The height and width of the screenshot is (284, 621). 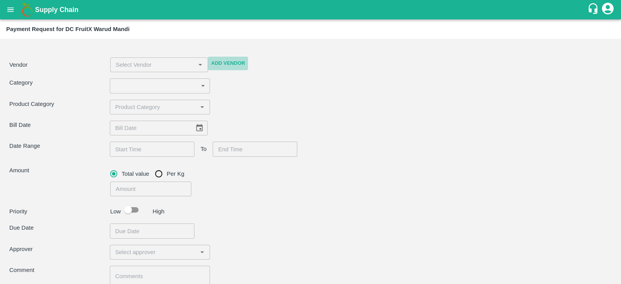 What do you see at coordinates (59, 83) in the screenshot?
I see `p: Category` at bounding box center [59, 83].